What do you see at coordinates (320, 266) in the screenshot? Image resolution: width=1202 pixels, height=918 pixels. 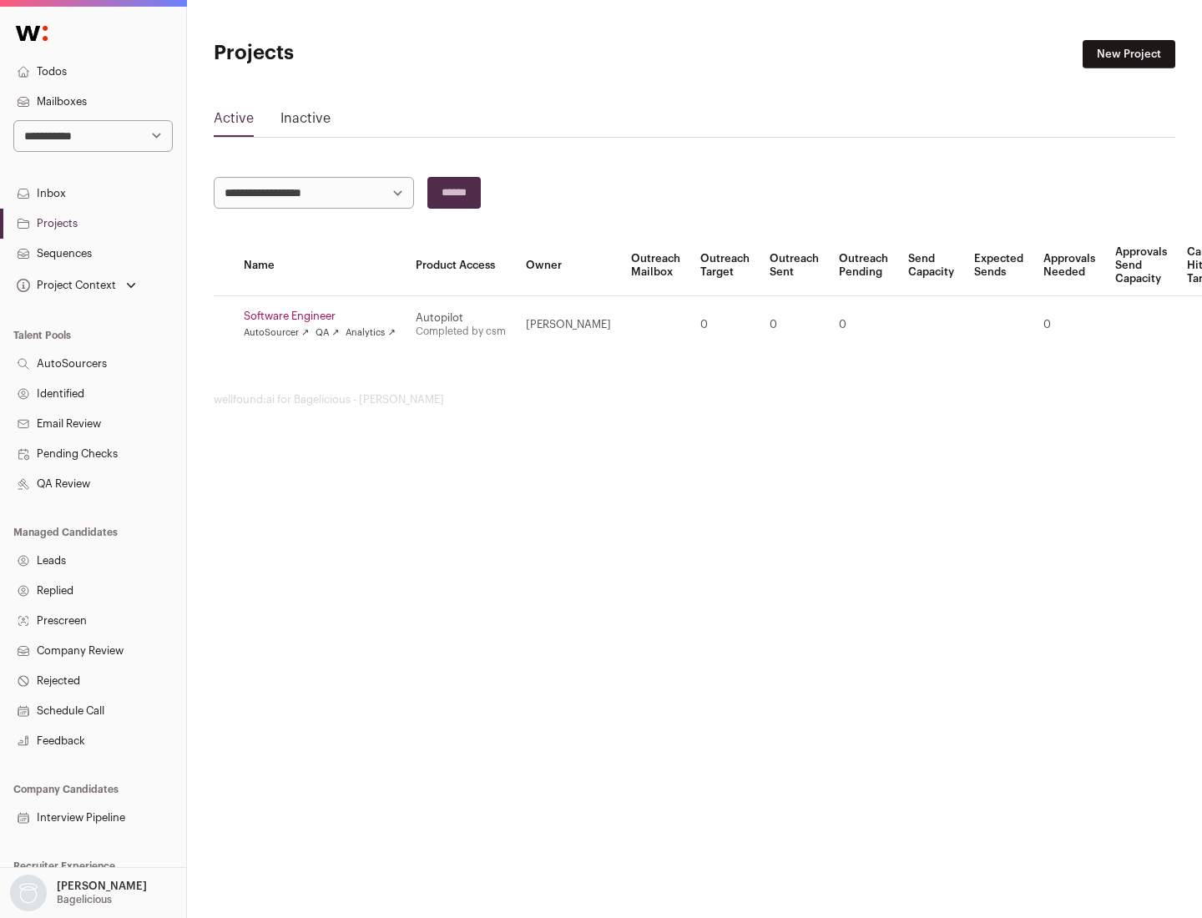 I see `th: Name` at bounding box center [320, 266].